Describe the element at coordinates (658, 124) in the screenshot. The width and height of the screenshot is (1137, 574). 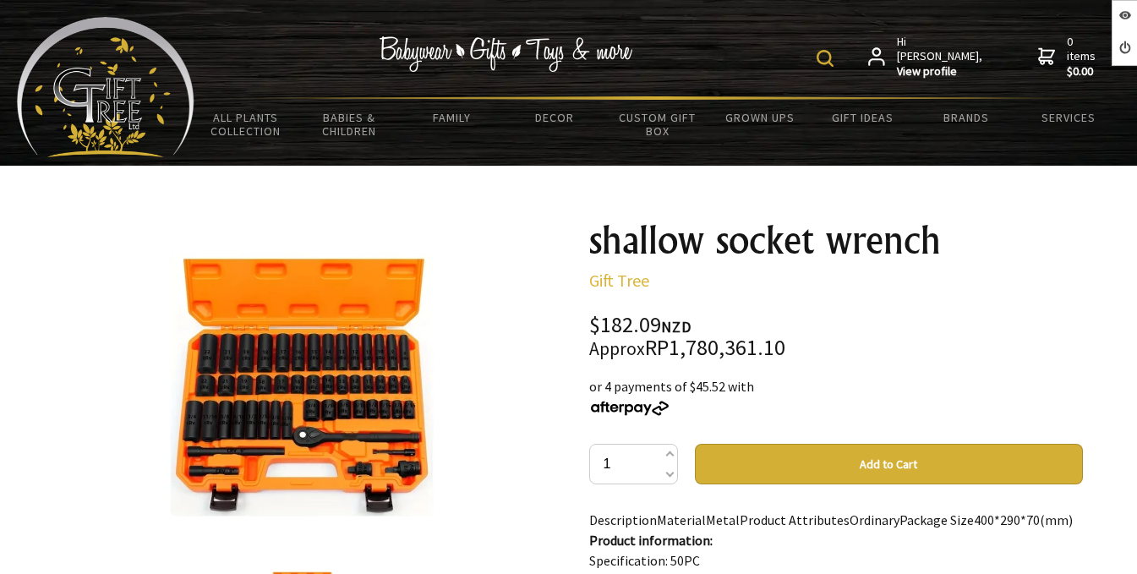
I see `a: Custom Gift Box` at that location.